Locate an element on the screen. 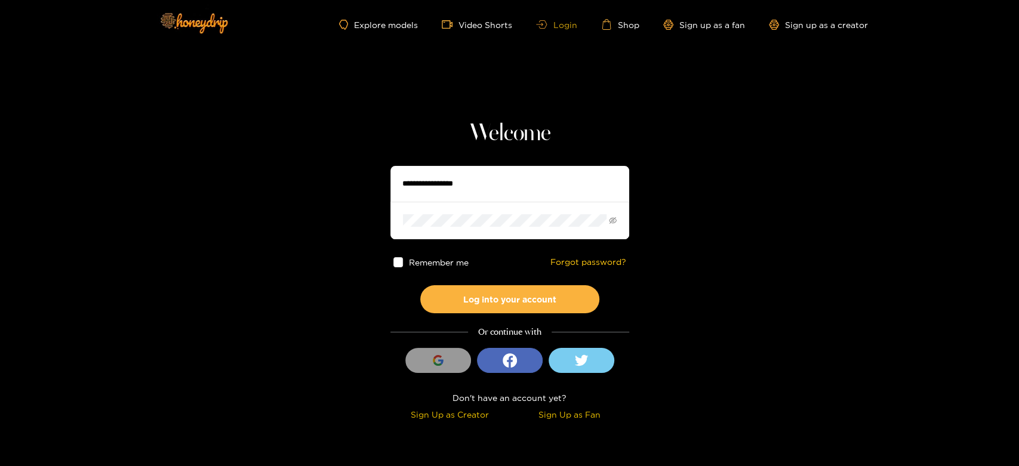 The image size is (1019, 466). span: eye-invisible is located at coordinates (613, 220).